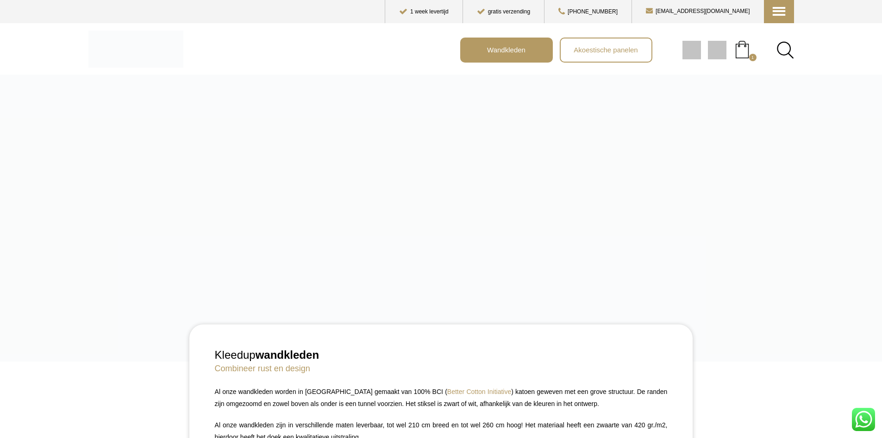 The image size is (882, 438). Describe the element at coordinates (742, 49) in the screenshot. I see `a: Your cart` at that location.